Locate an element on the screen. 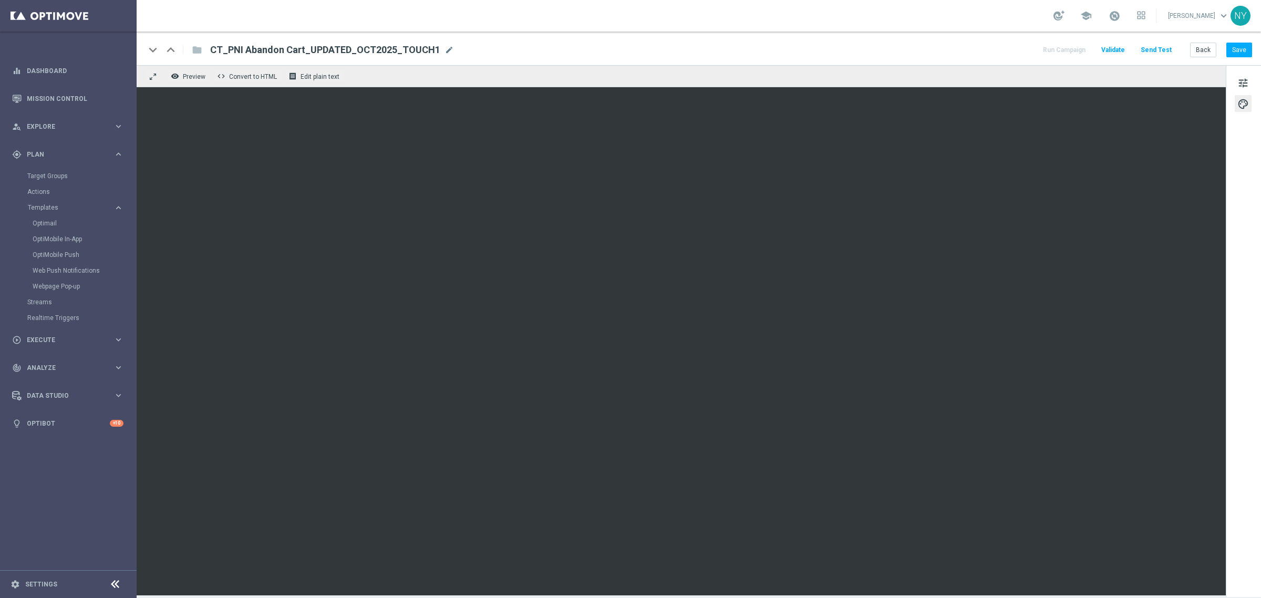 The height and width of the screenshot is (598, 1261). span: Convert to HTML is located at coordinates (253, 77).